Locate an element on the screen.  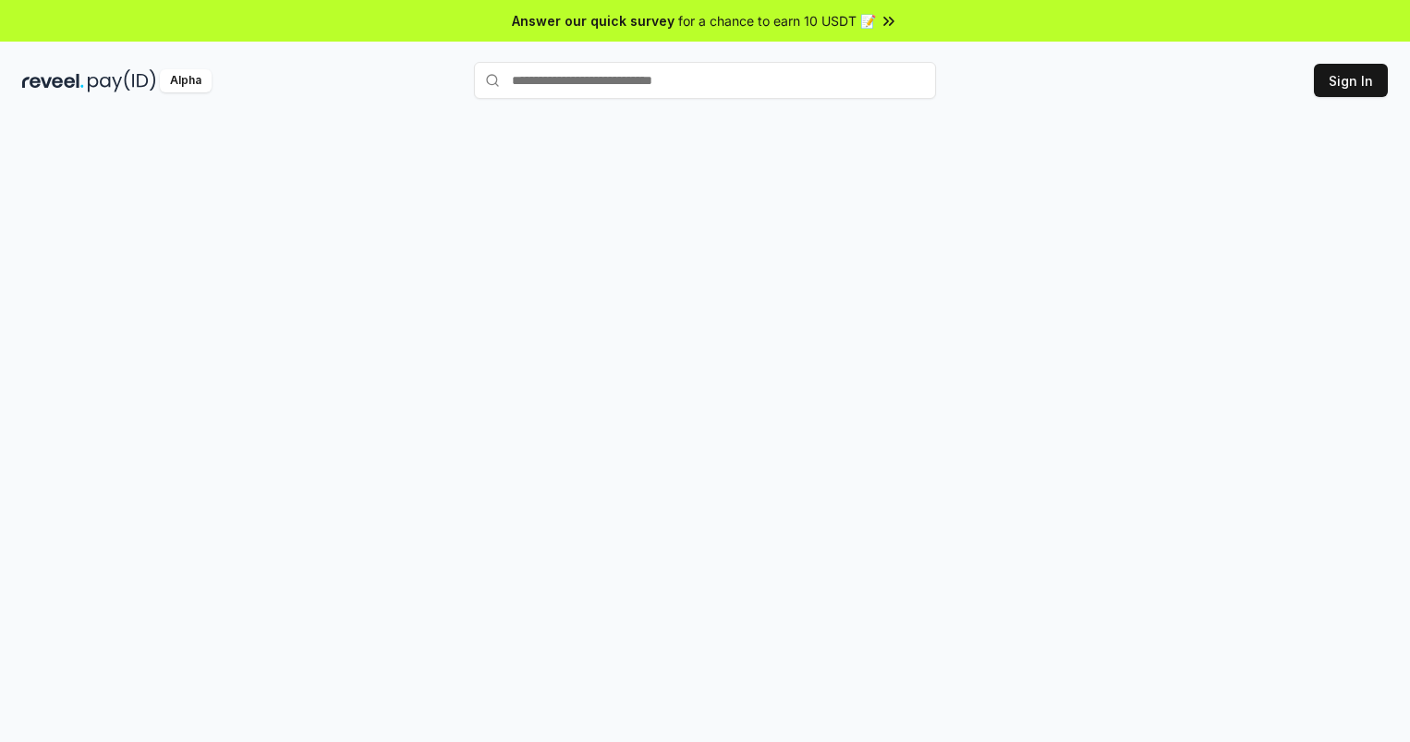
img: reveel_dark is located at coordinates (53, 80).